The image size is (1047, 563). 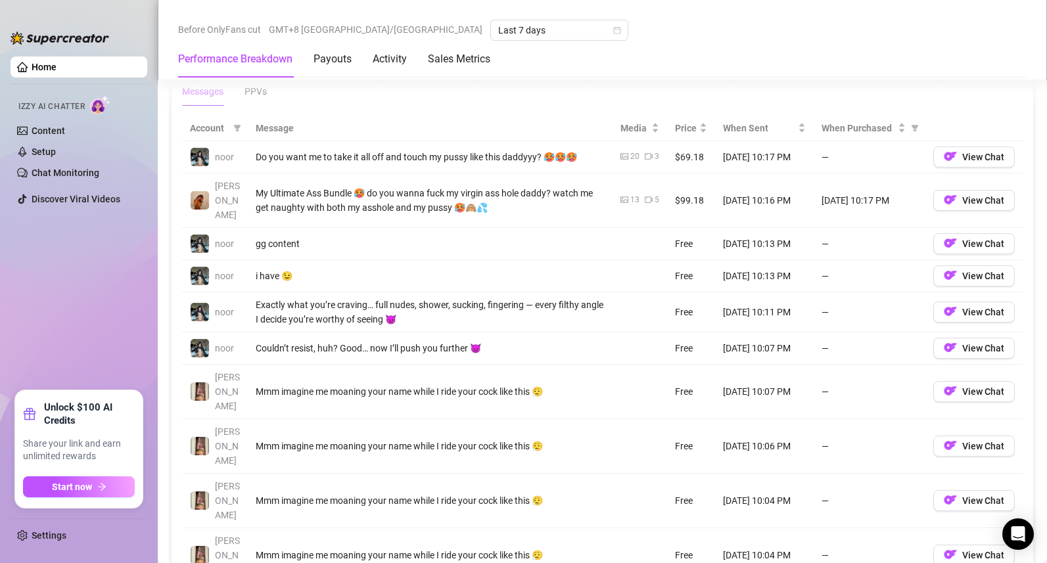 What do you see at coordinates (691, 200) in the screenshot?
I see `td: $99.18` at bounding box center [691, 200].